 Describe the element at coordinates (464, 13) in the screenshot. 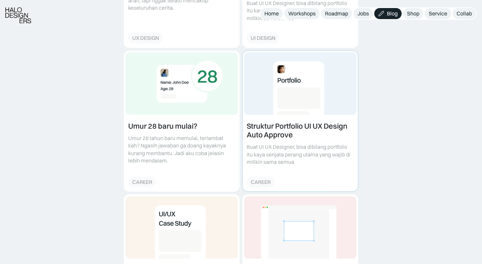

I see `div: Collab` at that location.